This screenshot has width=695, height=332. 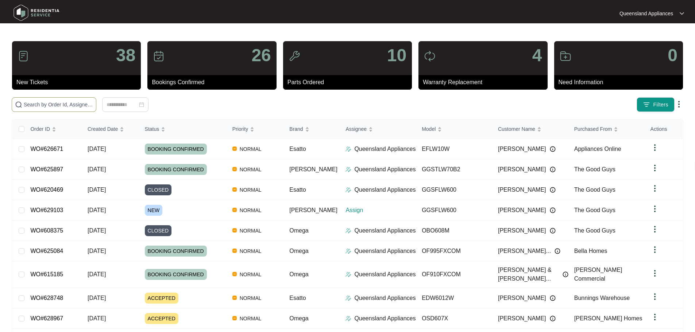 What do you see at coordinates (47, 190) in the screenshot?
I see `a: WO#620469` at bounding box center [47, 190].